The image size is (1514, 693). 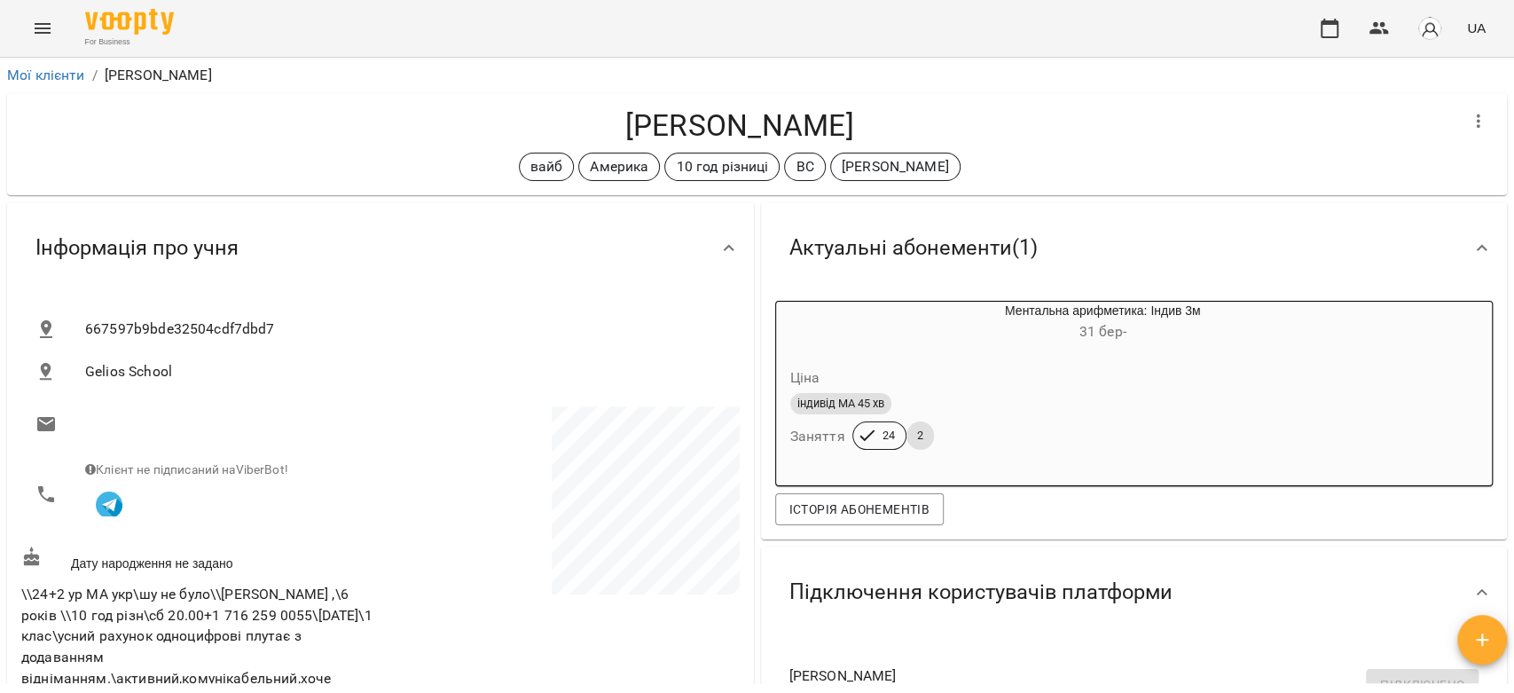 What do you see at coordinates (546, 167) in the screenshot?
I see `div: вайб` at bounding box center [546, 167].